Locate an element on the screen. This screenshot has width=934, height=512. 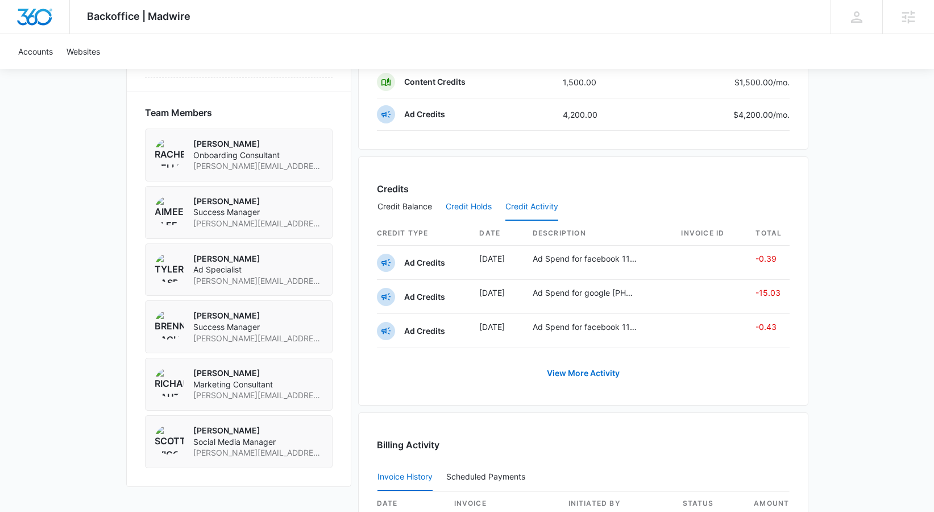
p: $4,200.00 is located at coordinates (762, 114).